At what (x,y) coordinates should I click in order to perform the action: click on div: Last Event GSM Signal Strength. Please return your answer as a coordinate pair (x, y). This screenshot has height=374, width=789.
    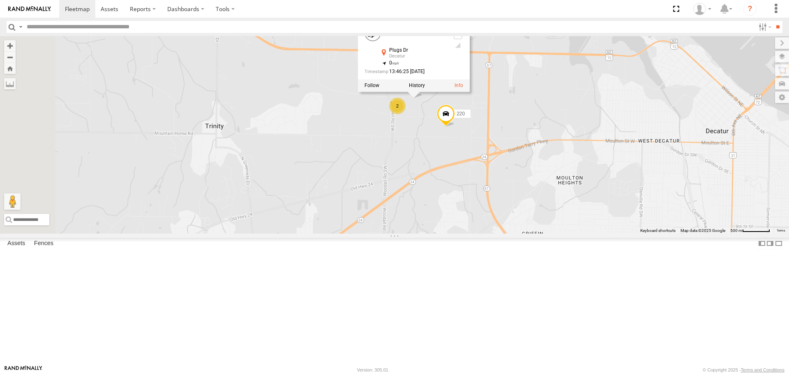
    Looking at the image, I should click on (458, 46).